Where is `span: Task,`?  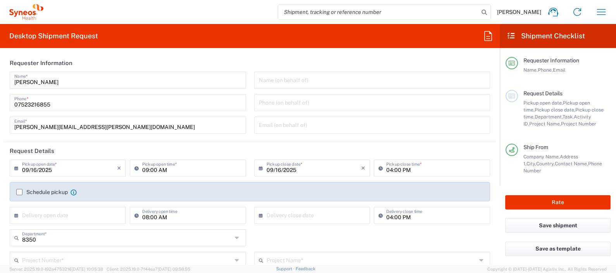
span: Task, is located at coordinates (568, 117).